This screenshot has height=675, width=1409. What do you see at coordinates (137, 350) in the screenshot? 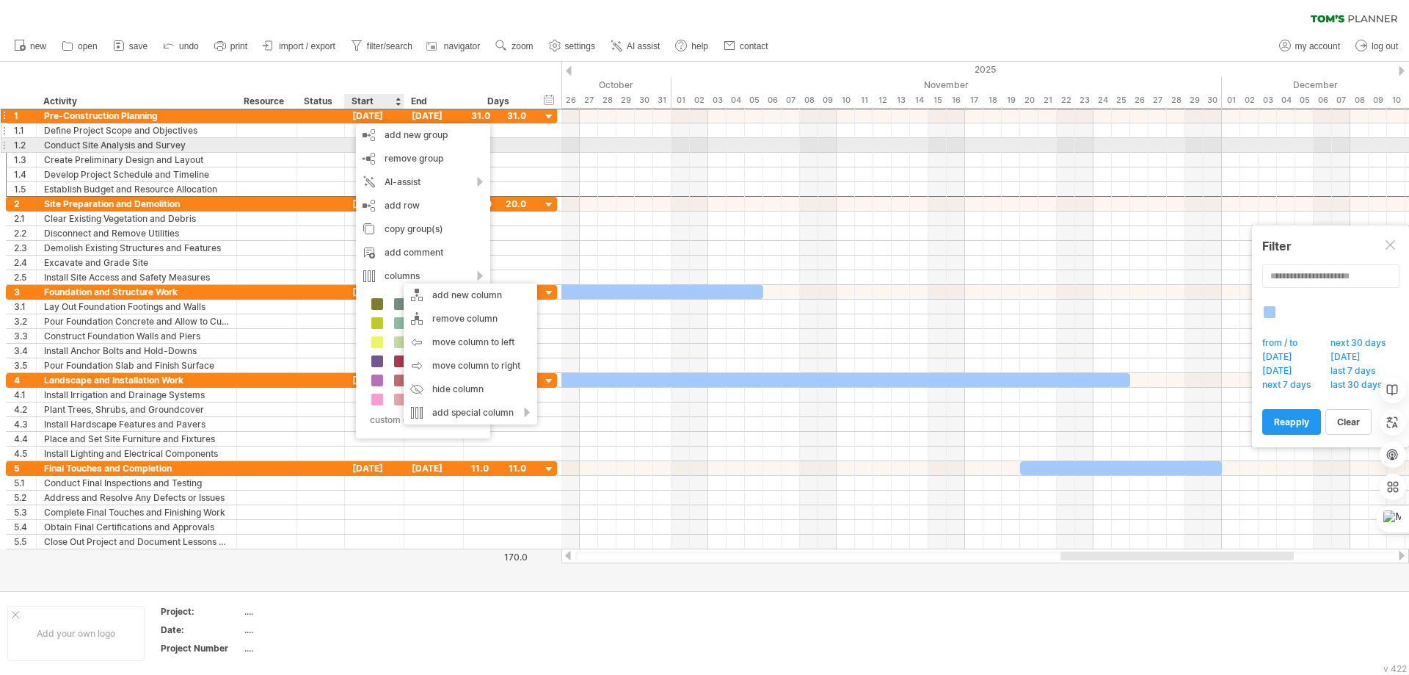
I see `div: Install Anchor Bolts and Hold-Downs` at bounding box center [137, 350].